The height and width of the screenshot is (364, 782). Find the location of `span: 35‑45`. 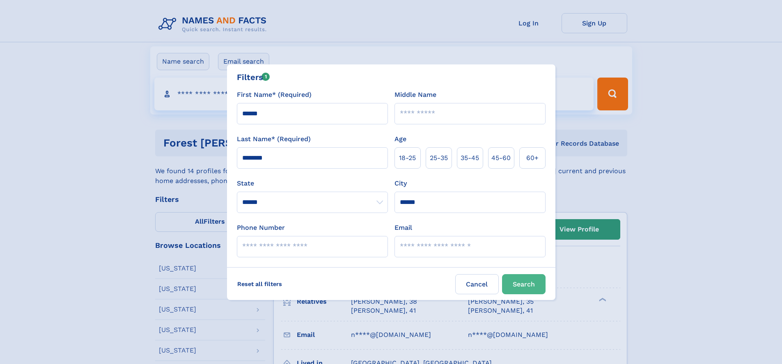

span: 35‑45 is located at coordinates (470, 158).